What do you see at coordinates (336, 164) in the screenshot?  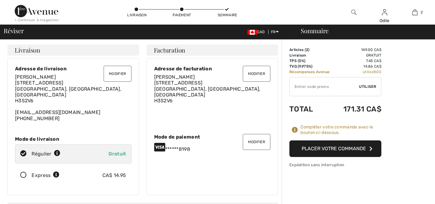 I see `div: Expédition sans interruption` at bounding box center [336, 164].